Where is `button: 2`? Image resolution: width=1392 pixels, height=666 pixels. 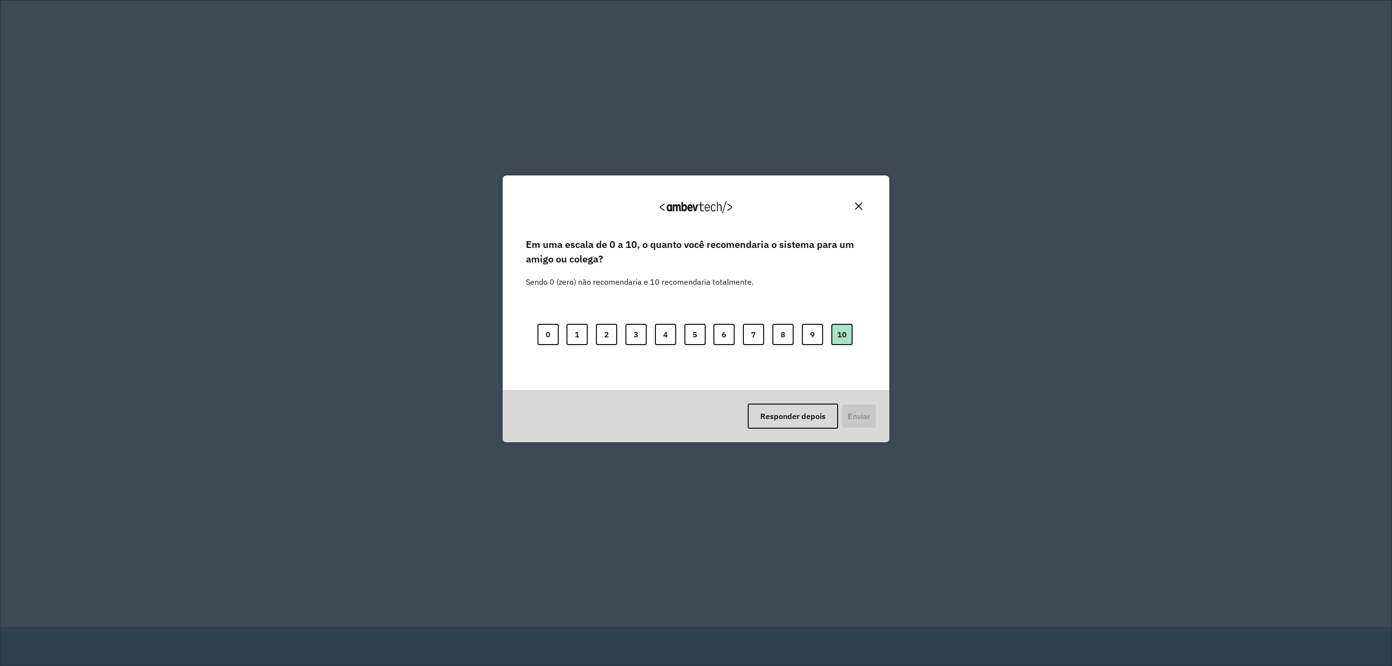 button: 2 is located at coordinates (606, 334).